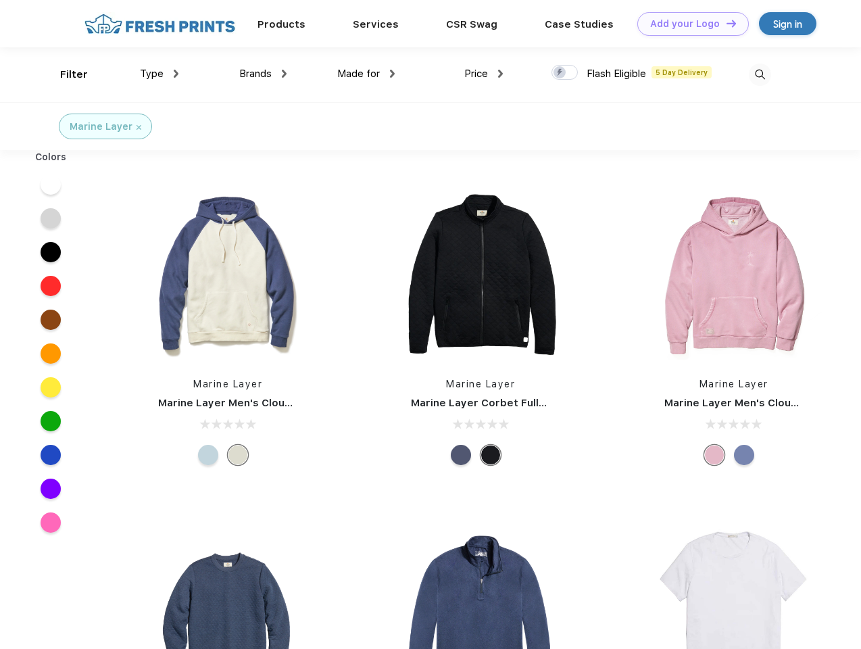  What do you see at coordinates (139, 127) in the screenshot?
I see `img: filter_cancel.svg` at bounding box center [139, 127].